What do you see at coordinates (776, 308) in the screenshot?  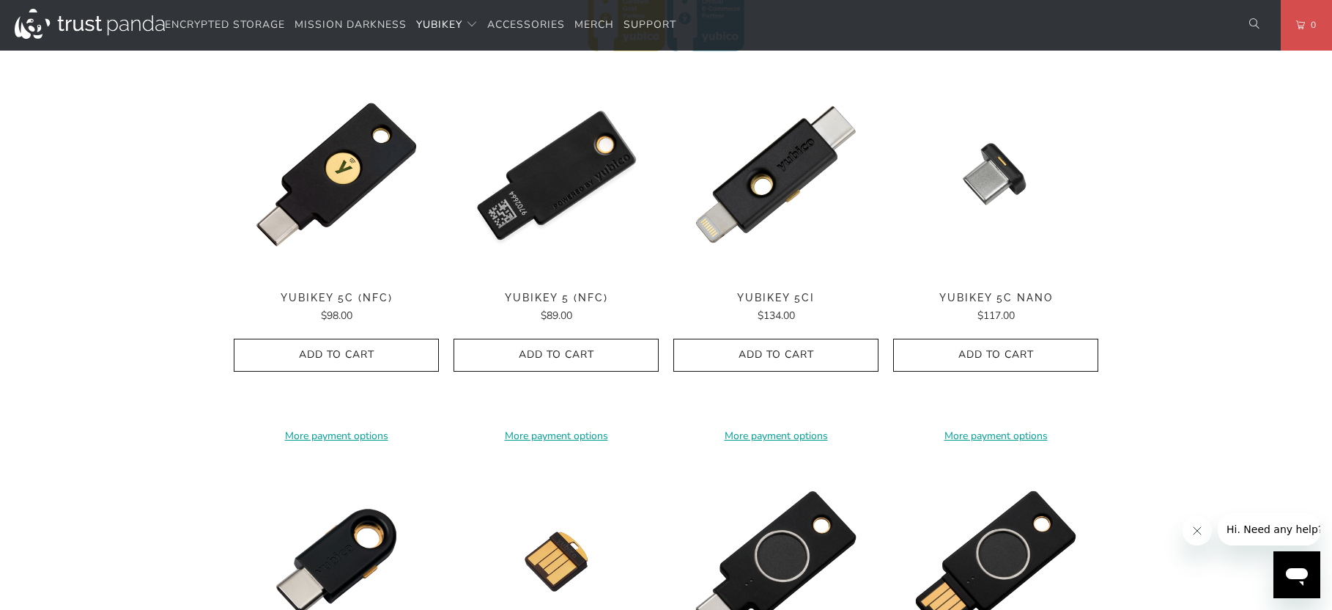 I see `a: YubiKey 5Ci $134.00` at bounding box center [776, 308].